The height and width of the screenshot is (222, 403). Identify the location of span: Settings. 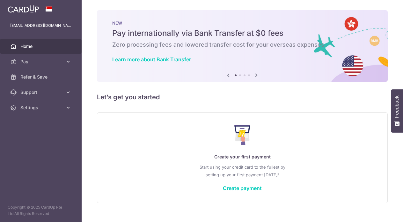
(41, 107).